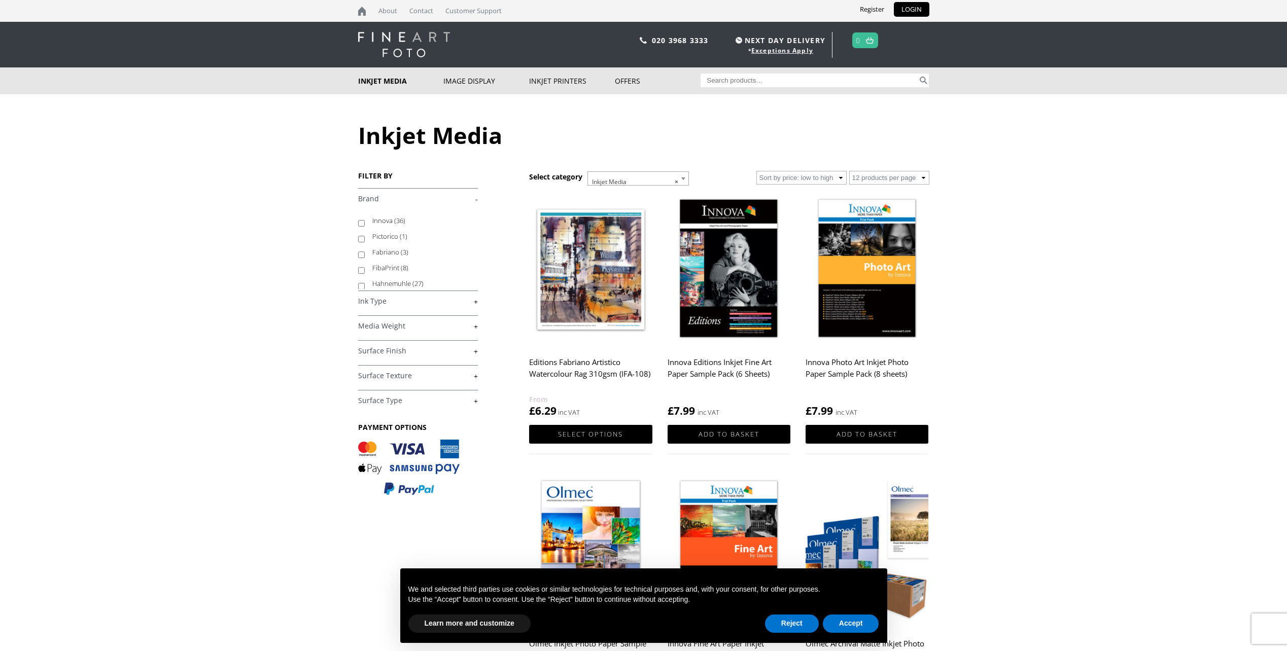  I want to click on span: (1), so click(403, 236).